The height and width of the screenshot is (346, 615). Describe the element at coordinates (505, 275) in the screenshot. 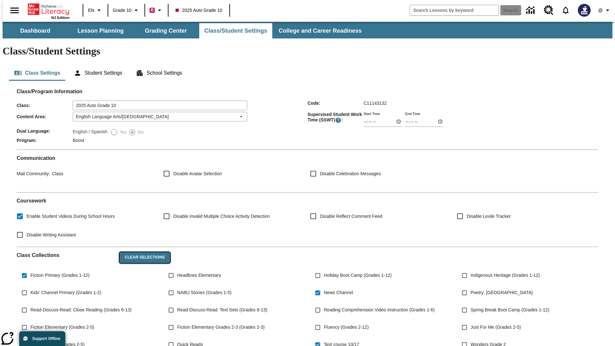

I see `span: Indigenous Heritage (Grades 1-12)` at that location.